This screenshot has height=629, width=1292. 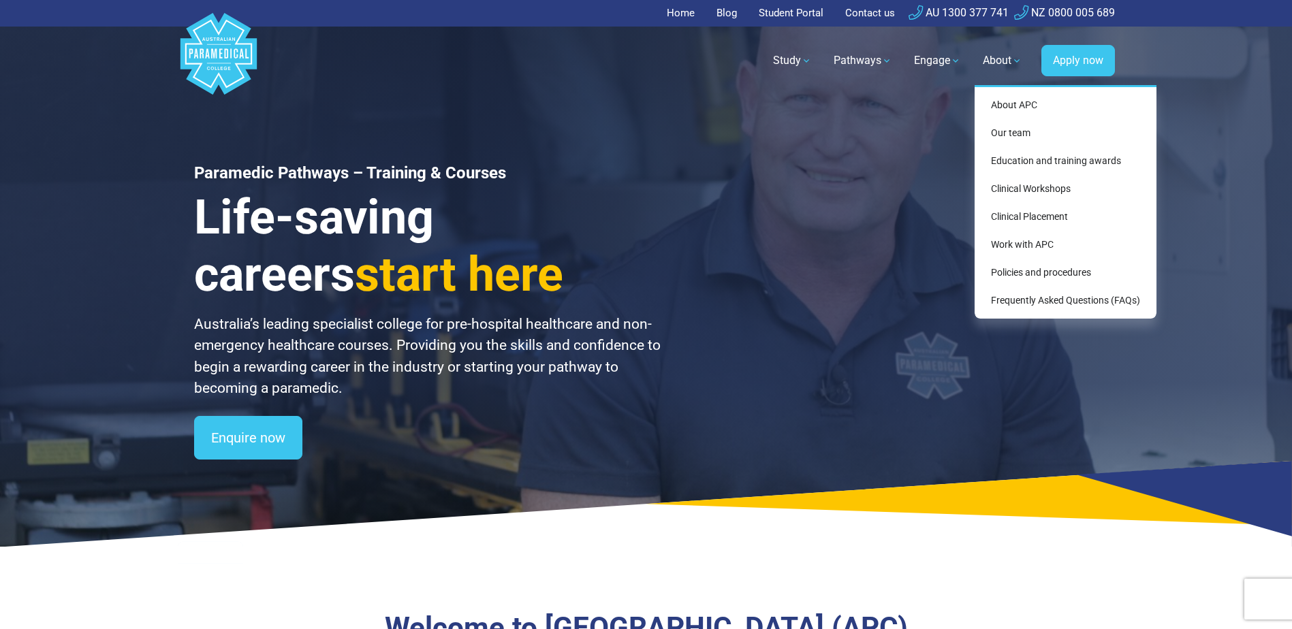 I want to click on a: Enquire now, so click(x=248, y=438).